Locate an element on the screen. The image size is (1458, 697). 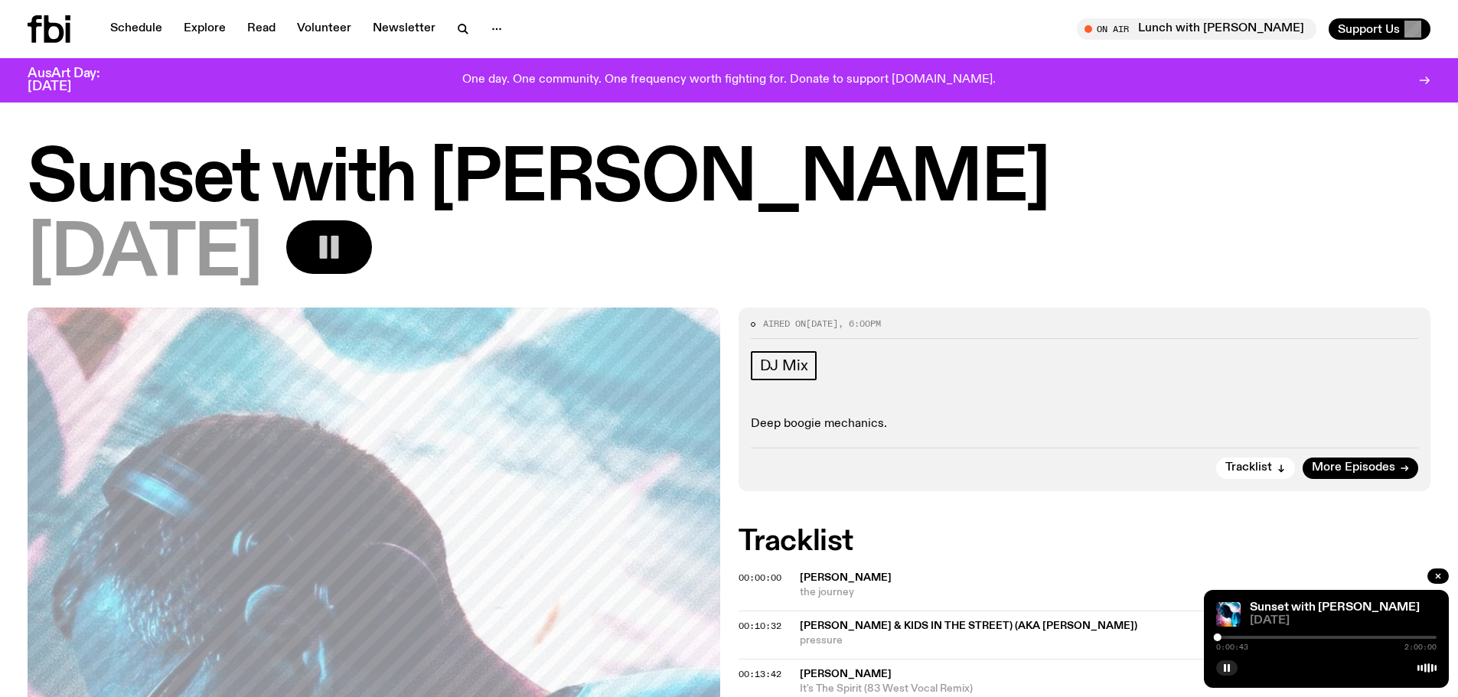
a: Volunteer is located at coordinates (324, 29).